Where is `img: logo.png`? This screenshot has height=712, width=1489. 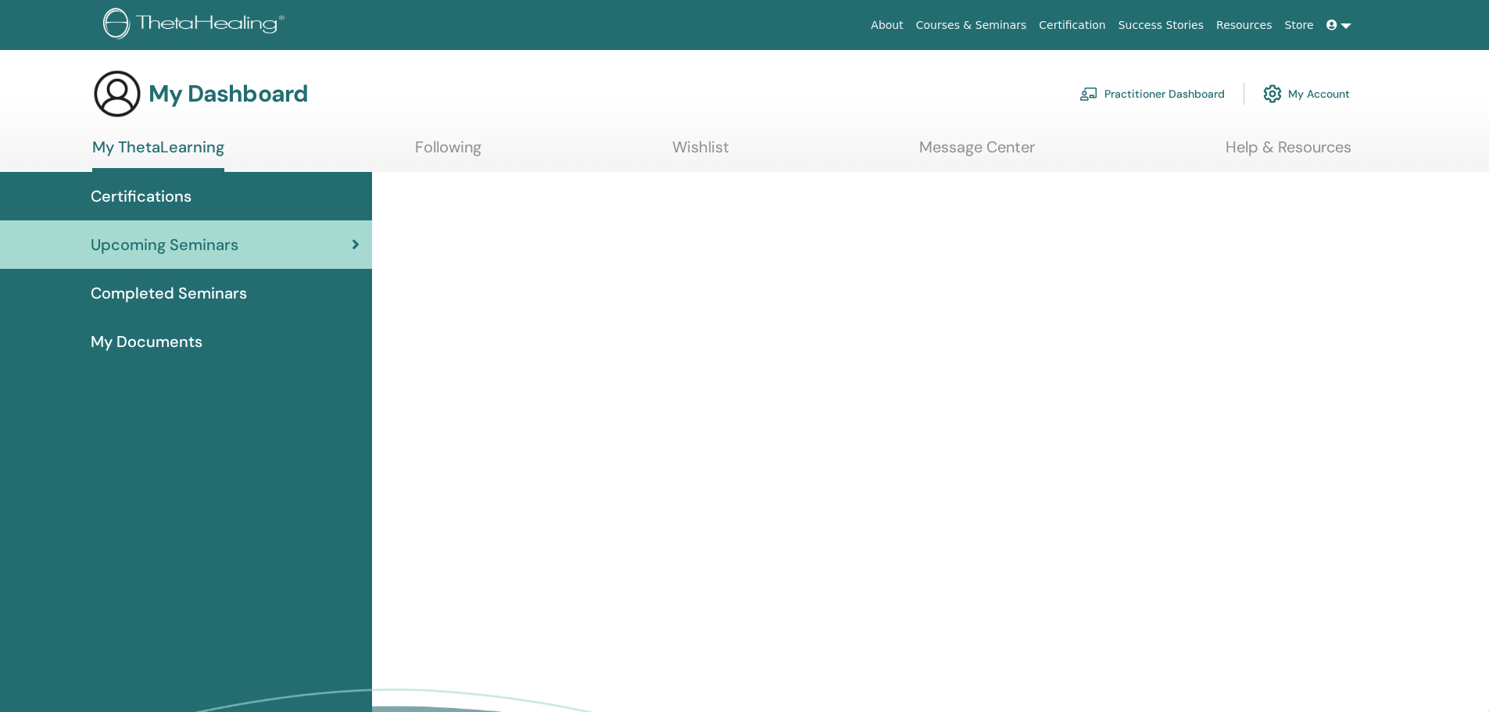
img: logo.png is located at coordinates (196, 25).